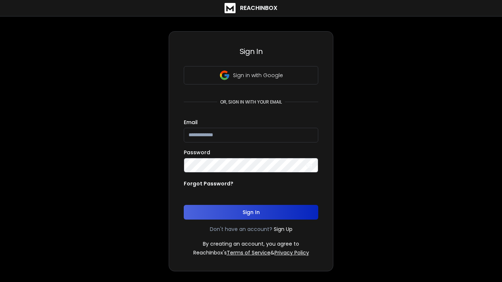  I want to click on a: Privacy Policy, so click(292, 253).